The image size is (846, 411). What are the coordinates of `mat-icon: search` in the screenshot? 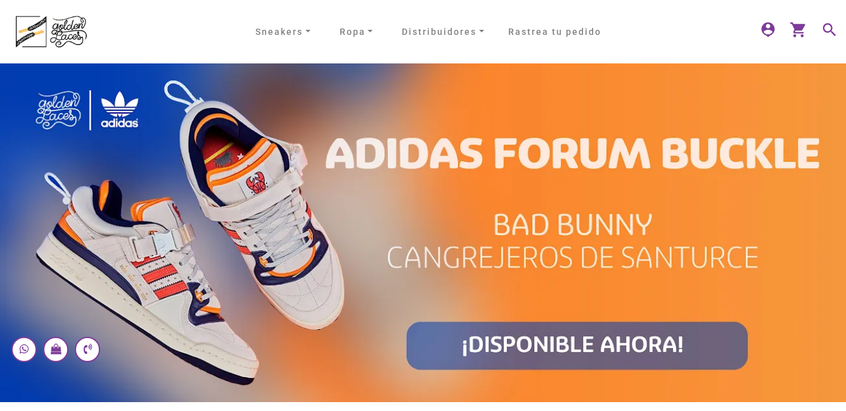 It's located at (828, 29).